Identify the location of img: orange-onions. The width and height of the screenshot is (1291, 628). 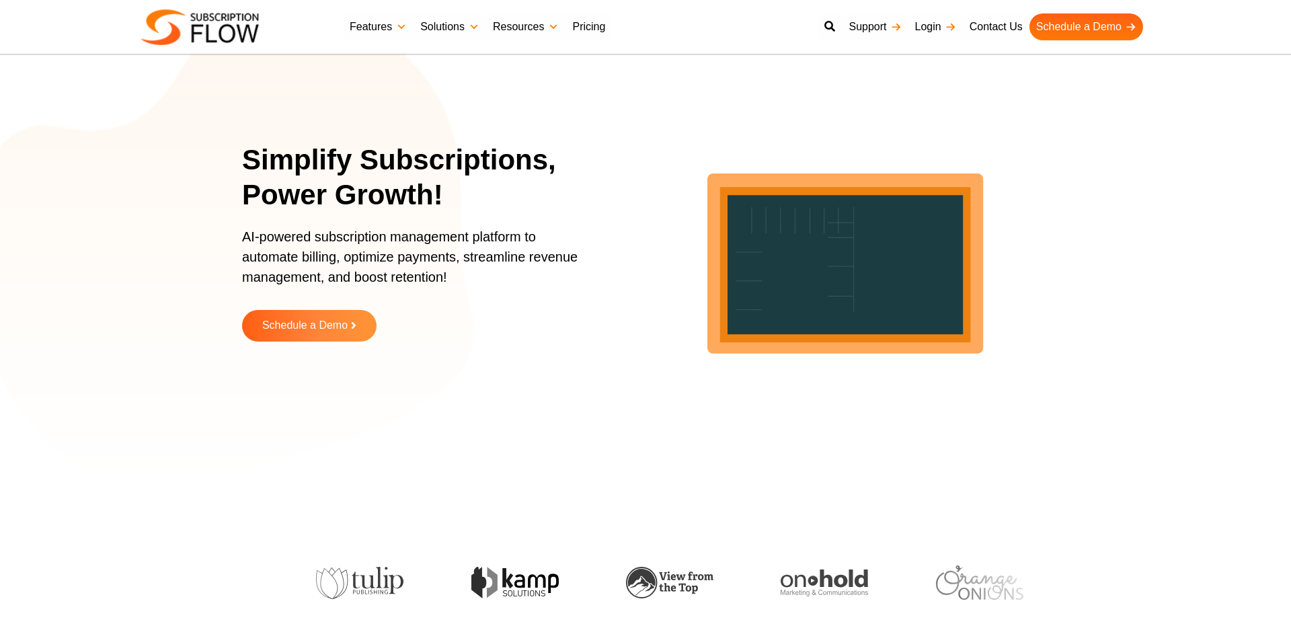
(977, 582).